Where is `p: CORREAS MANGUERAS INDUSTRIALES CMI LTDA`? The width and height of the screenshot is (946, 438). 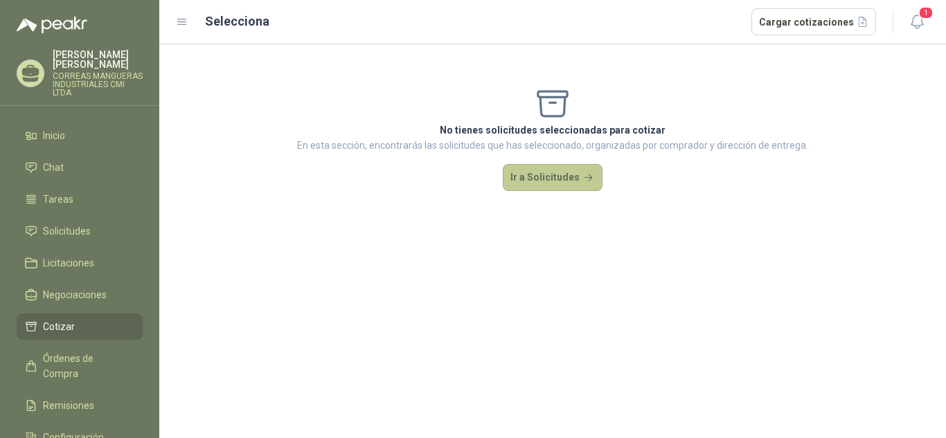
p: CORREAS MANGUERAS INDUSTRIALES CMI LTDA is located at coordinates (98, 84).